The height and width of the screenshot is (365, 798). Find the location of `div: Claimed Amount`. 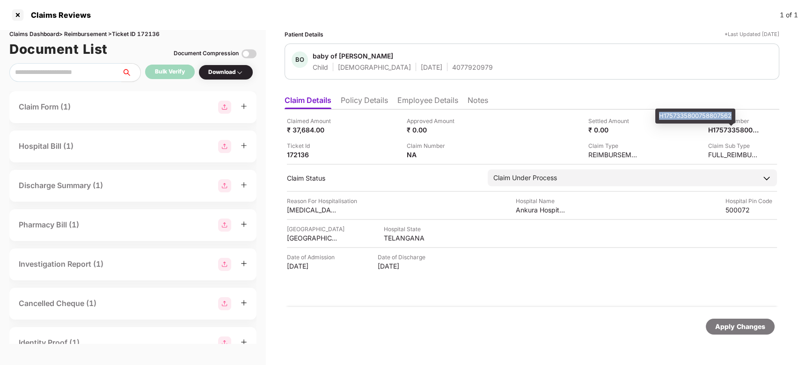

div: Claimed Amount is located at coordinates (313, 121).